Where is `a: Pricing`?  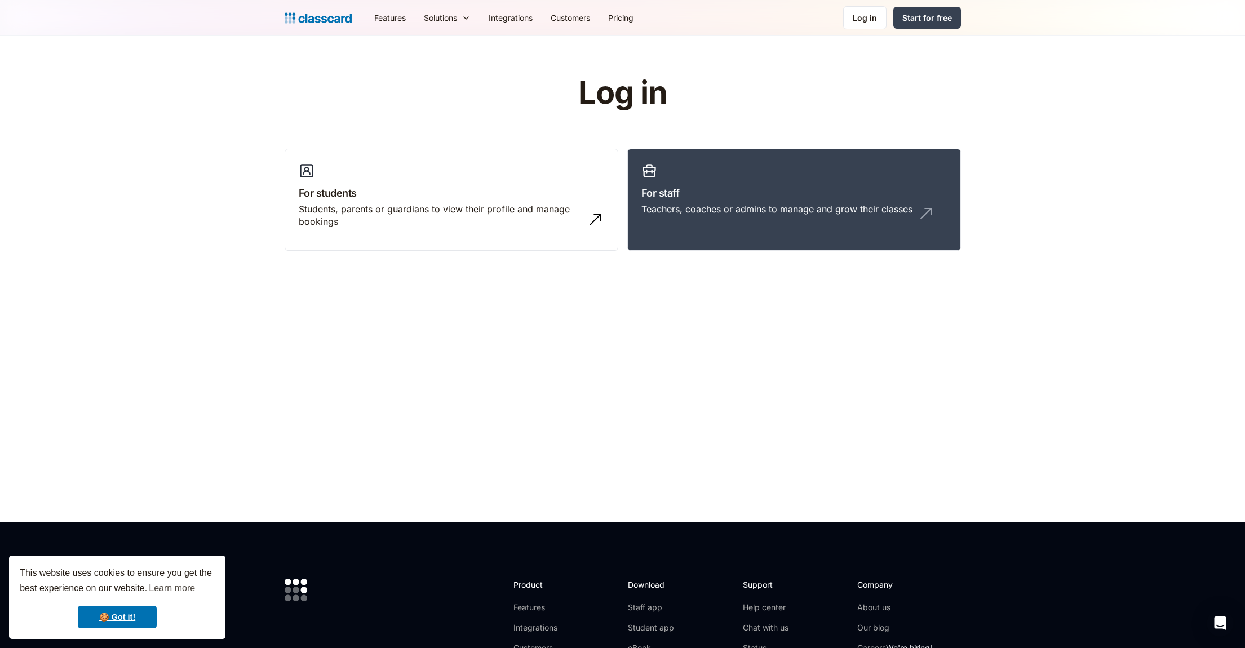
a: Pricing is located at coordinates (620, 17).